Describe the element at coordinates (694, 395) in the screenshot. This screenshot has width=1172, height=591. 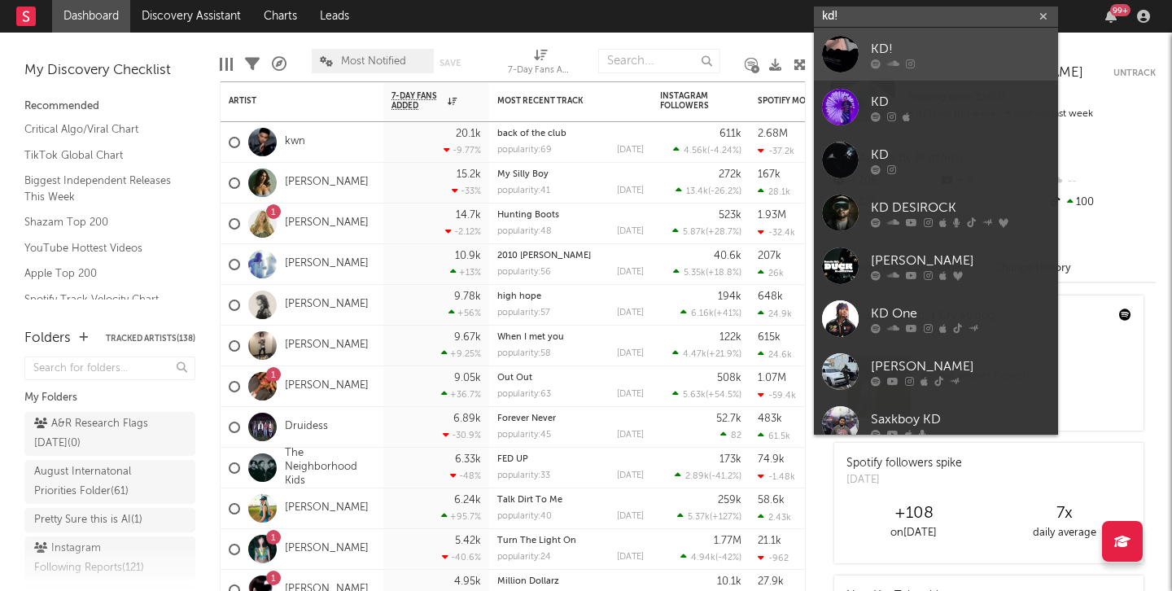
I see `span: 5.63k` at that location.